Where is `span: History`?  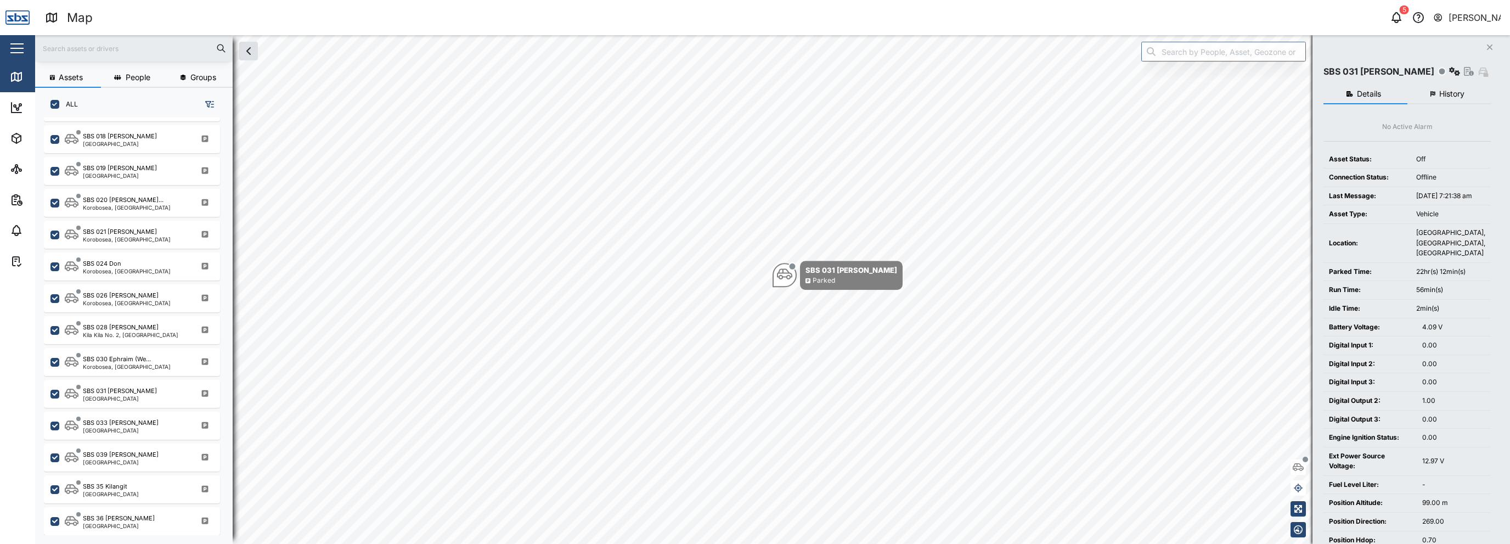
span: History is located at coordinates (1452, 94).